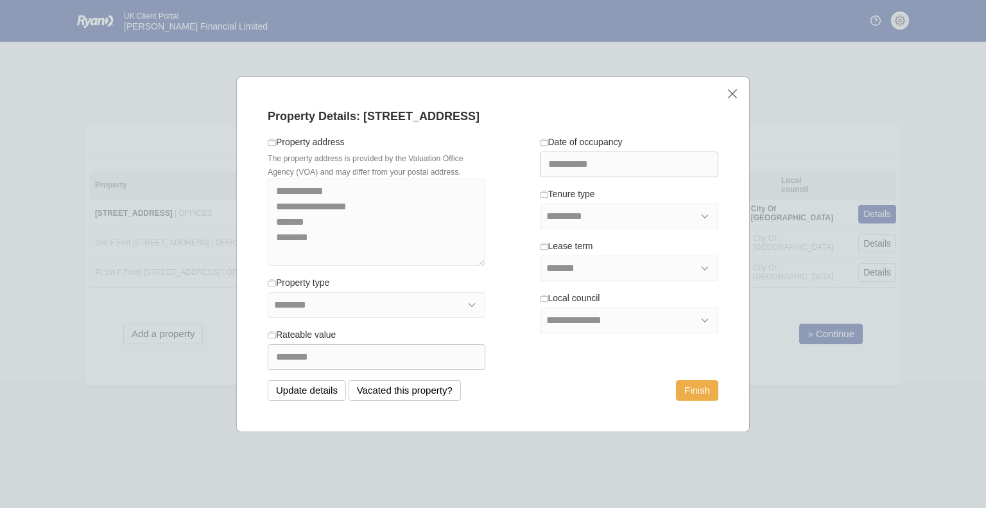  Describe the element at coordinates (566, 246) in the screenshot. I see `label: Lease term` at that location.